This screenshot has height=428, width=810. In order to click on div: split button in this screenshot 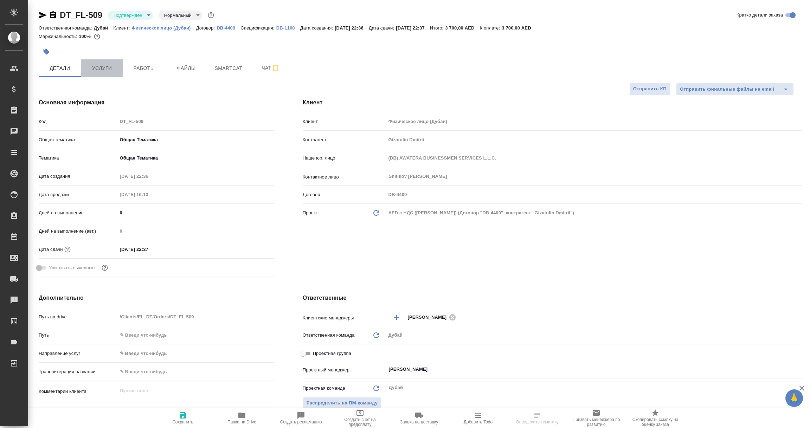, I will do `click(734, 89)`.